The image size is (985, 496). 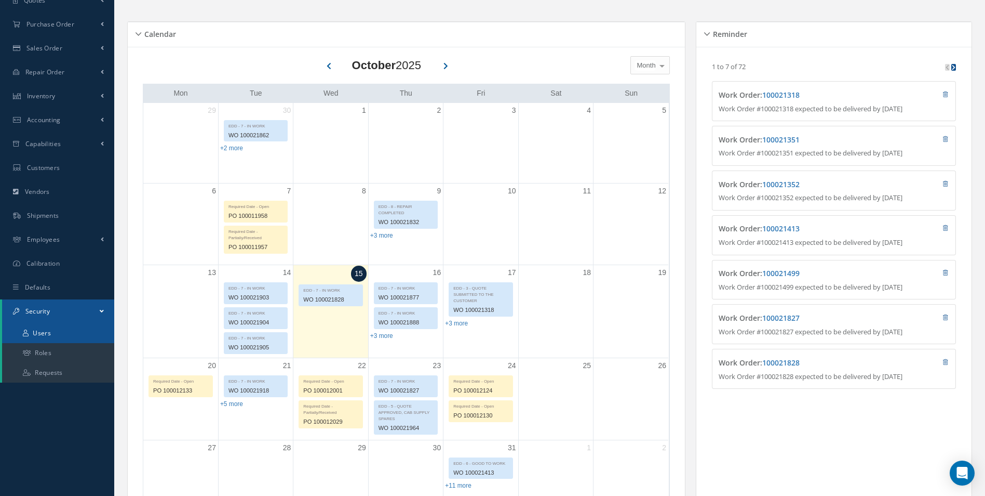 I want to click on span: Inventory, so click(x=41, y=96).